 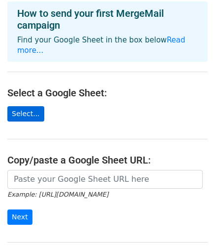 I want to click on a: Select..., so click(x=26, y=113).